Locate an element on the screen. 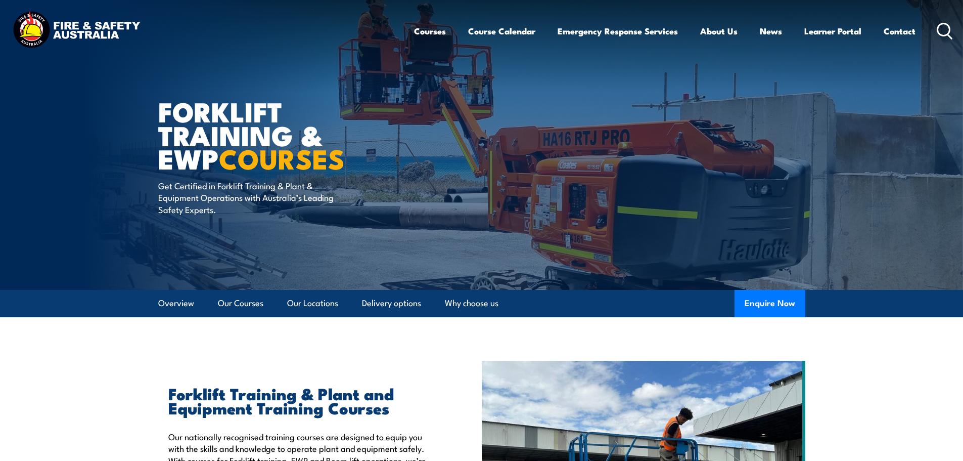 The height and width of the screenshot is (461, 963). a: News is located at coordinates (771, 31).